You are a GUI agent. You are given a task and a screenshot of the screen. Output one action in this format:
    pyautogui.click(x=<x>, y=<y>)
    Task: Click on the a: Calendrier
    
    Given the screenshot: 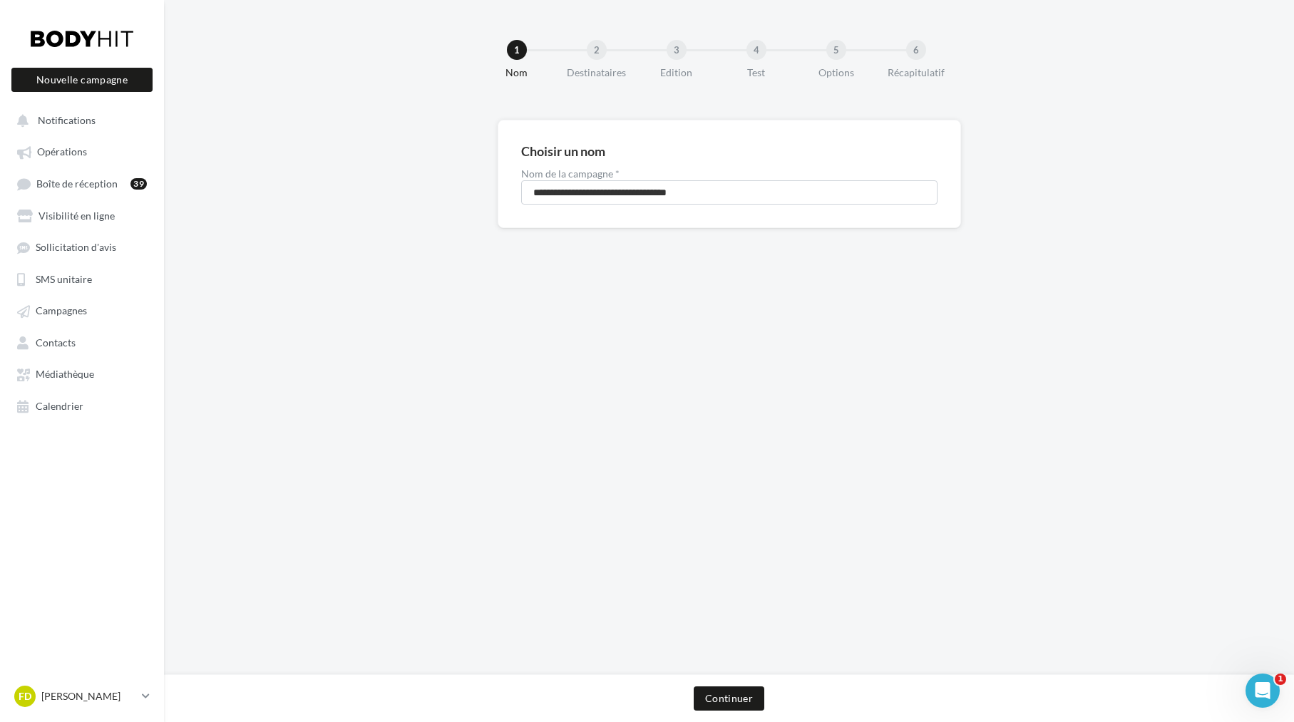 What is the action you would take?
    pyautogui.click(x=82, y=406)
    